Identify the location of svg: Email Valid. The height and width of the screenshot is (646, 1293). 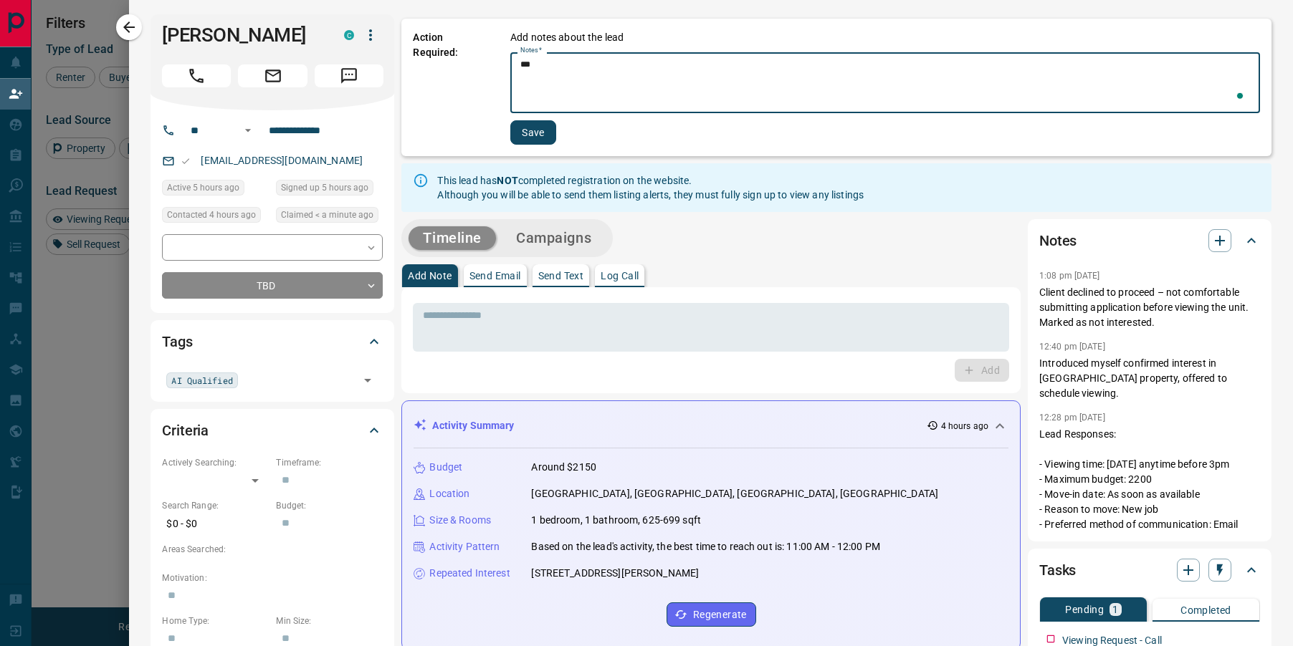
(186, 161).